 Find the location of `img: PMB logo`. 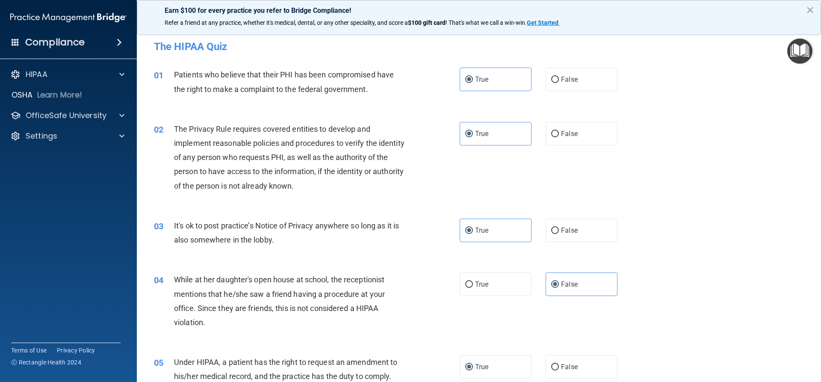

img: PMB logo is located at coordinates (68, 18).